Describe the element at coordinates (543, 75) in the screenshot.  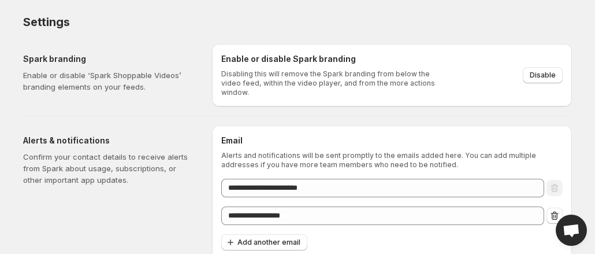
I see `button: Disable` at that location.